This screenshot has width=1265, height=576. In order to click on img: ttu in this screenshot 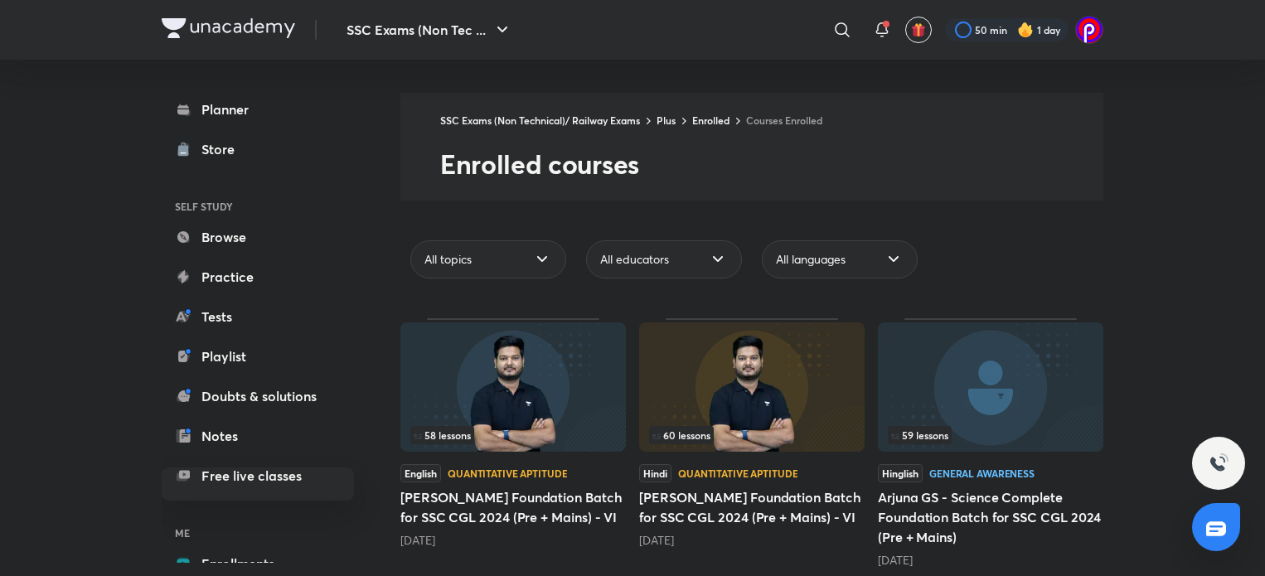, I will do `click(1219, 463)`.